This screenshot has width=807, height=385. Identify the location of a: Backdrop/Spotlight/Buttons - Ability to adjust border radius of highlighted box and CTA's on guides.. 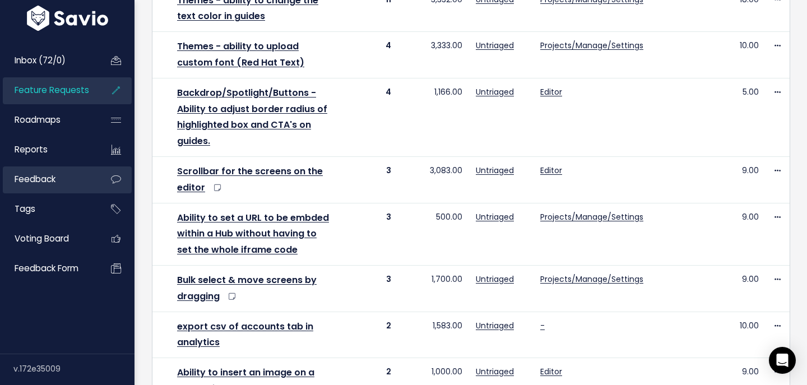
(252, 117).